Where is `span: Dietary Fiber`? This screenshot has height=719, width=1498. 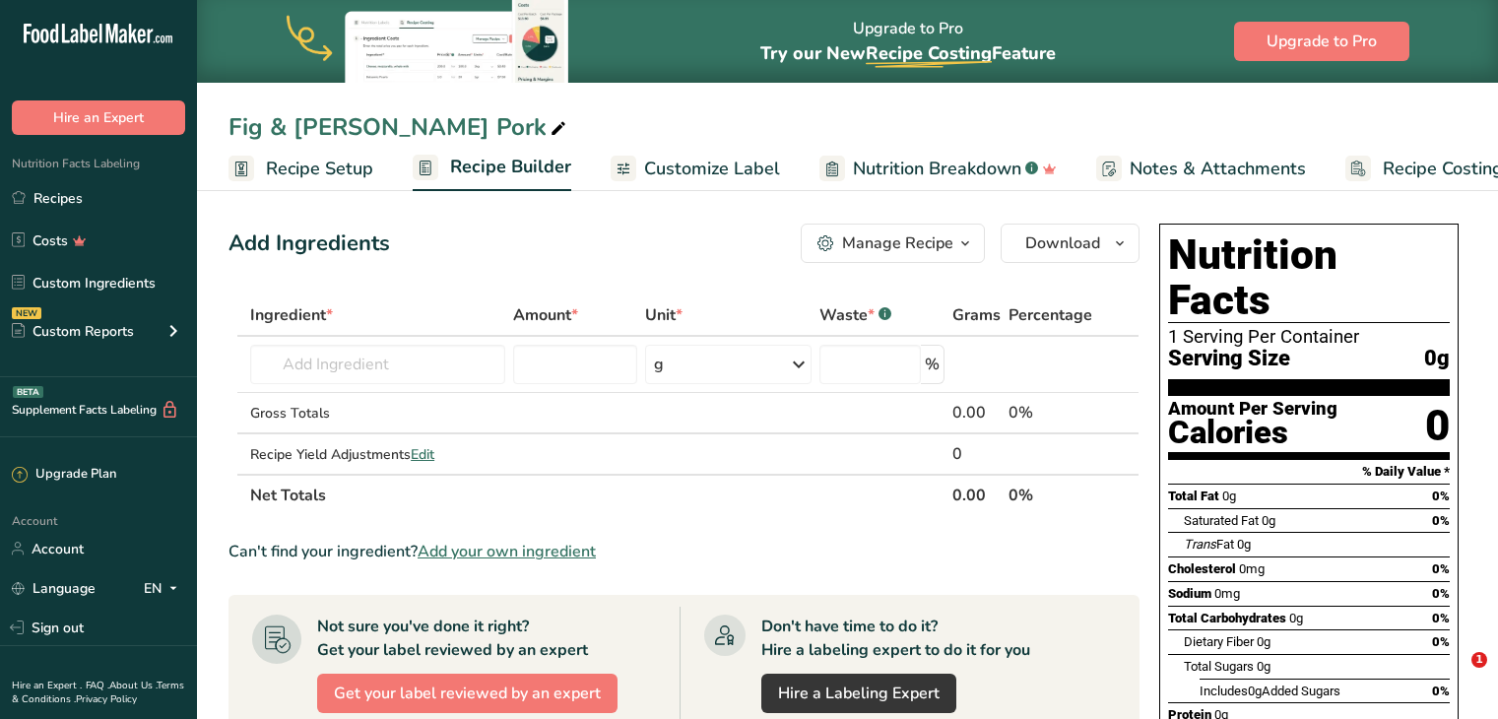 span: Dietary Fiber is located at coordinates (1218, 641).